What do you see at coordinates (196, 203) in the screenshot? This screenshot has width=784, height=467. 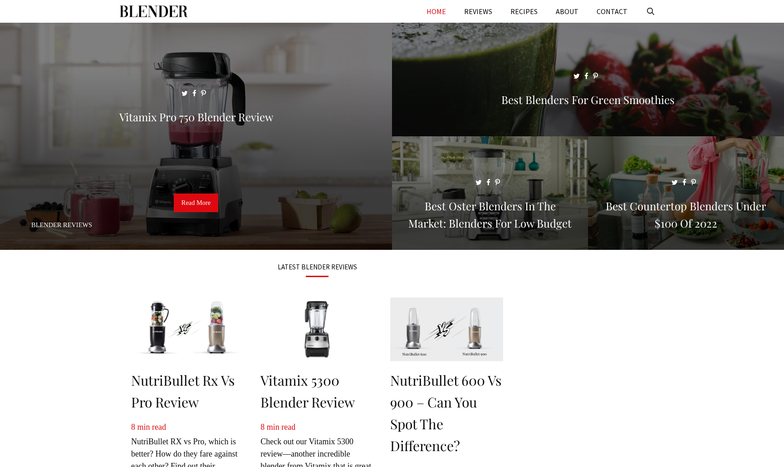 I see `a: Read More` at bounding box center [196, 203].